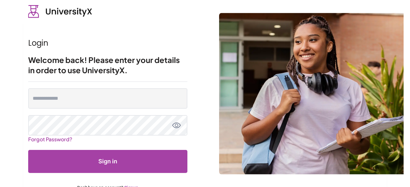  Describe the element at coordinates (60, 12) in the screenshot. I see `img: UniversityX logo` at that location.